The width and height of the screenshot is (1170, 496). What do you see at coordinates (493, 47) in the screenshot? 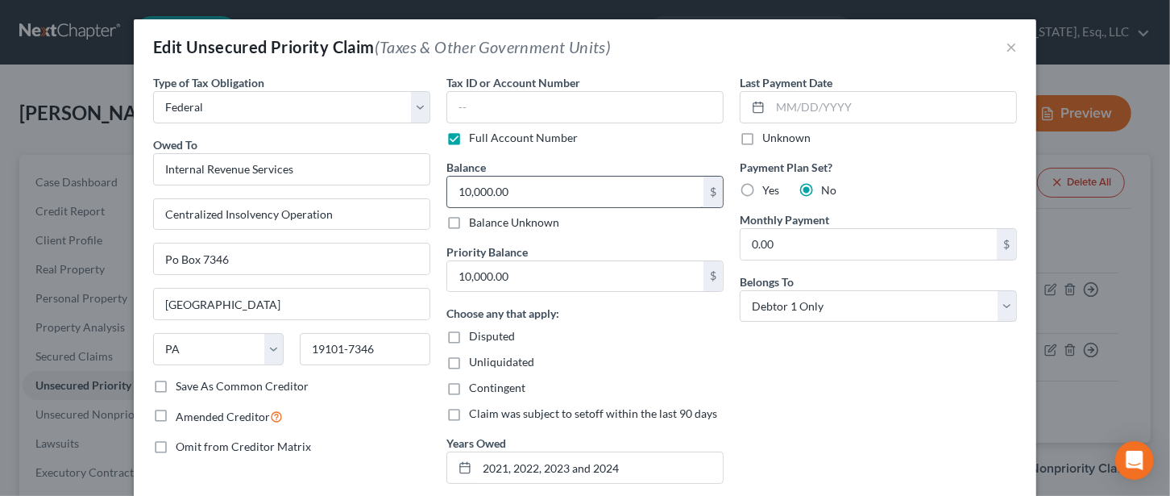
I see `span: (Taxes & Other Government Units)` at bounding box center [493, 47].